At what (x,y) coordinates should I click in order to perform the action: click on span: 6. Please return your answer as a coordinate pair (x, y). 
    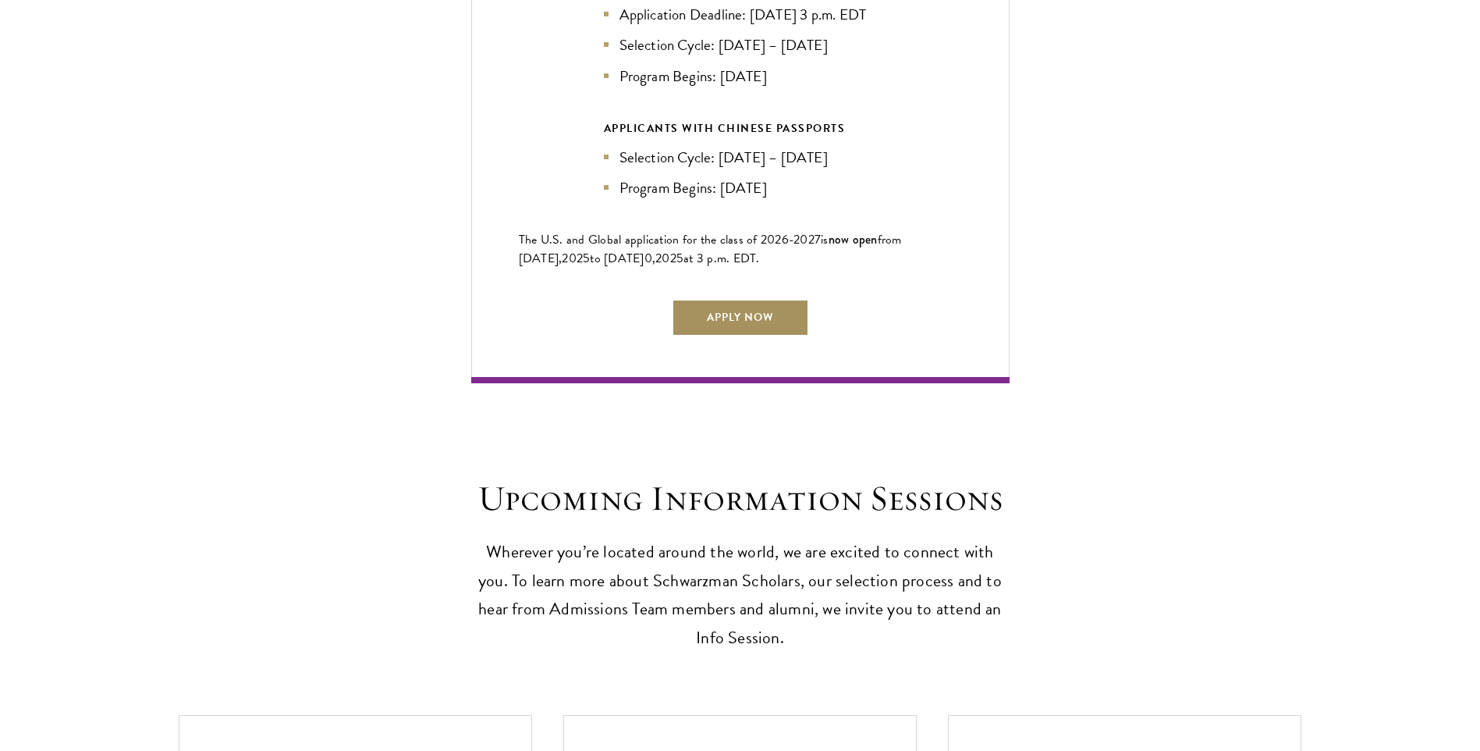
    Looking at the image, I should click on (785, 240).